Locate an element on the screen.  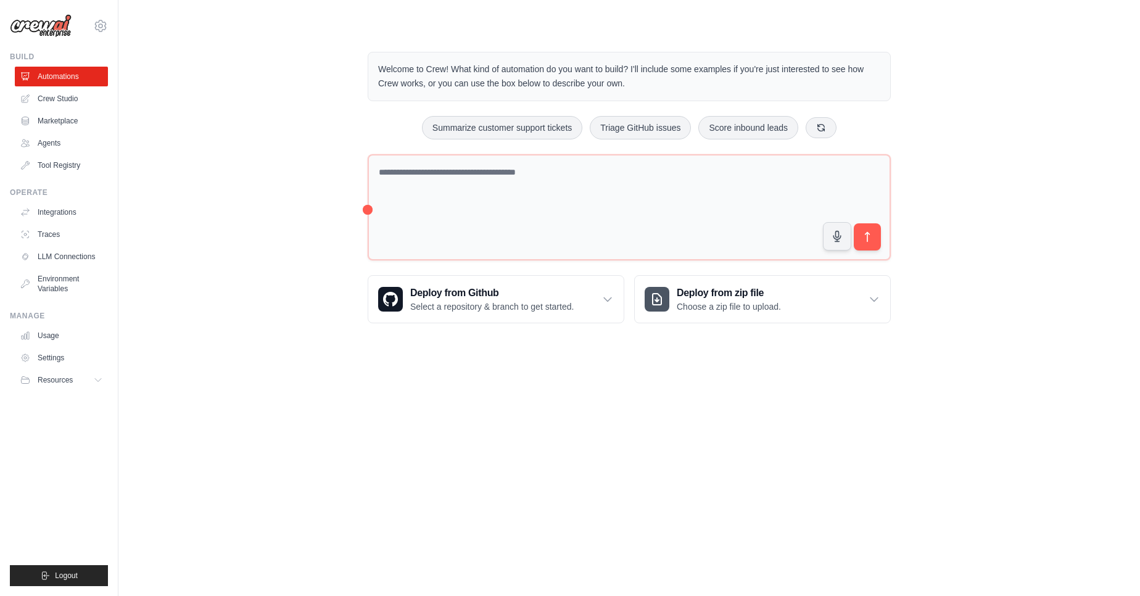
h3: Deploy from Github is located at coordinates (492, 293).